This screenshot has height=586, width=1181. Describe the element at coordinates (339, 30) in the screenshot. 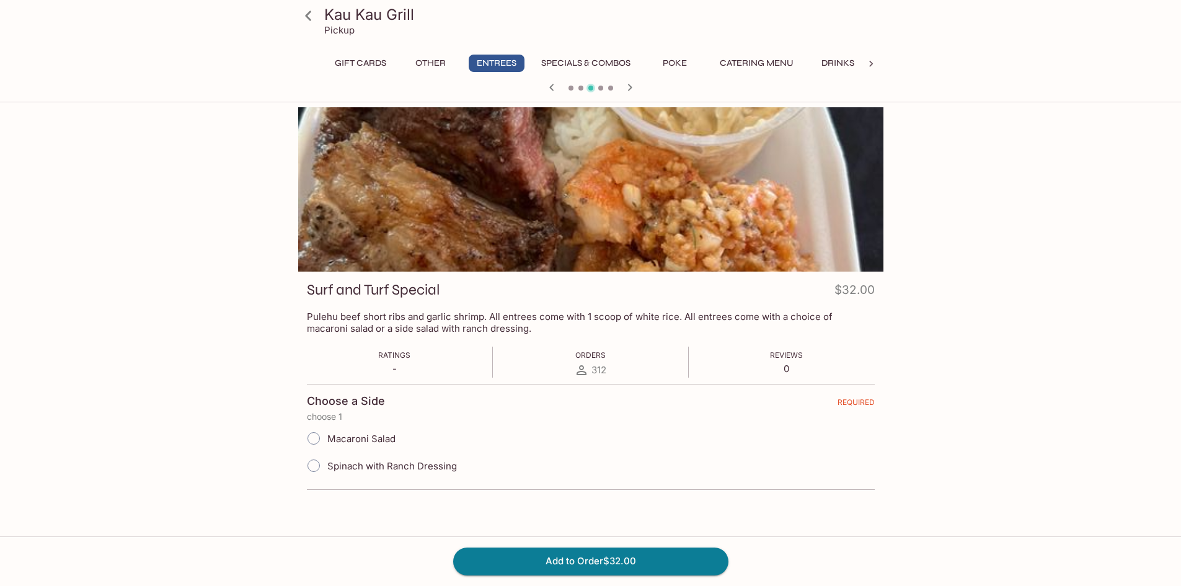

I see `p: Pickup` at that location.